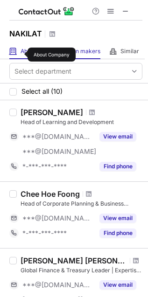  Describe the element at coordinates (43, 71) in the screenshot. I see `div: Select department` at that location.